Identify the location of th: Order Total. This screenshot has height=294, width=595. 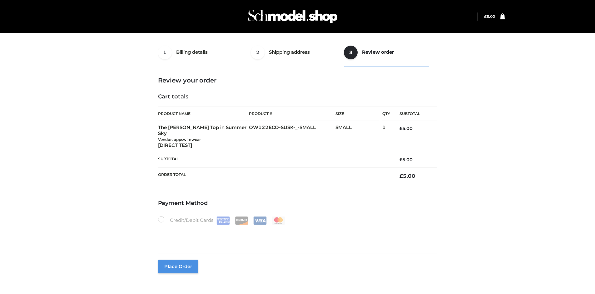
(274, 176).